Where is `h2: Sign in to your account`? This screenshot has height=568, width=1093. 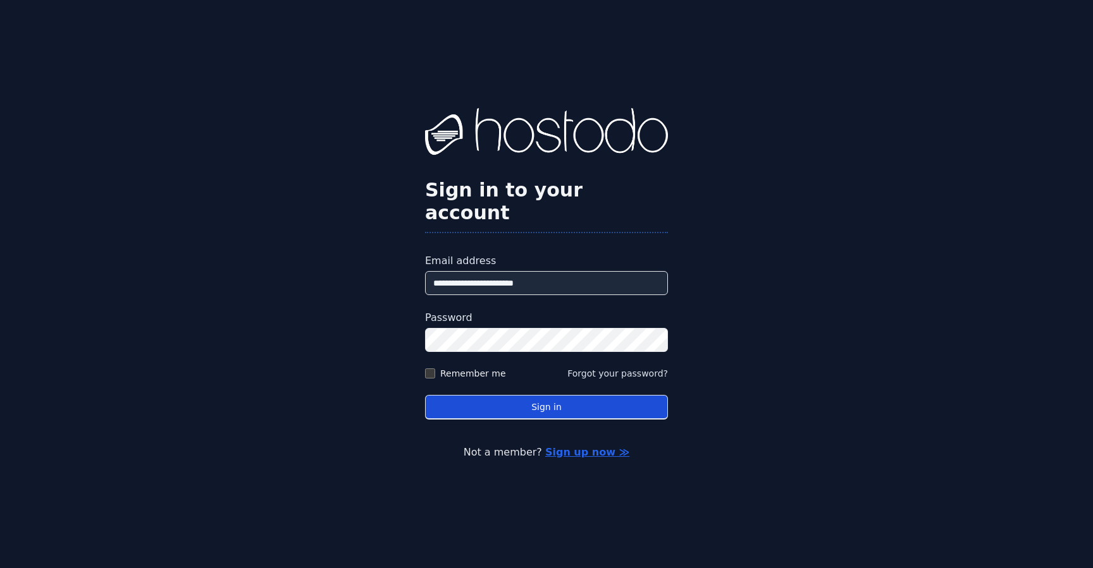 h2: Sign in to your account is located at coordinates (546, 202).